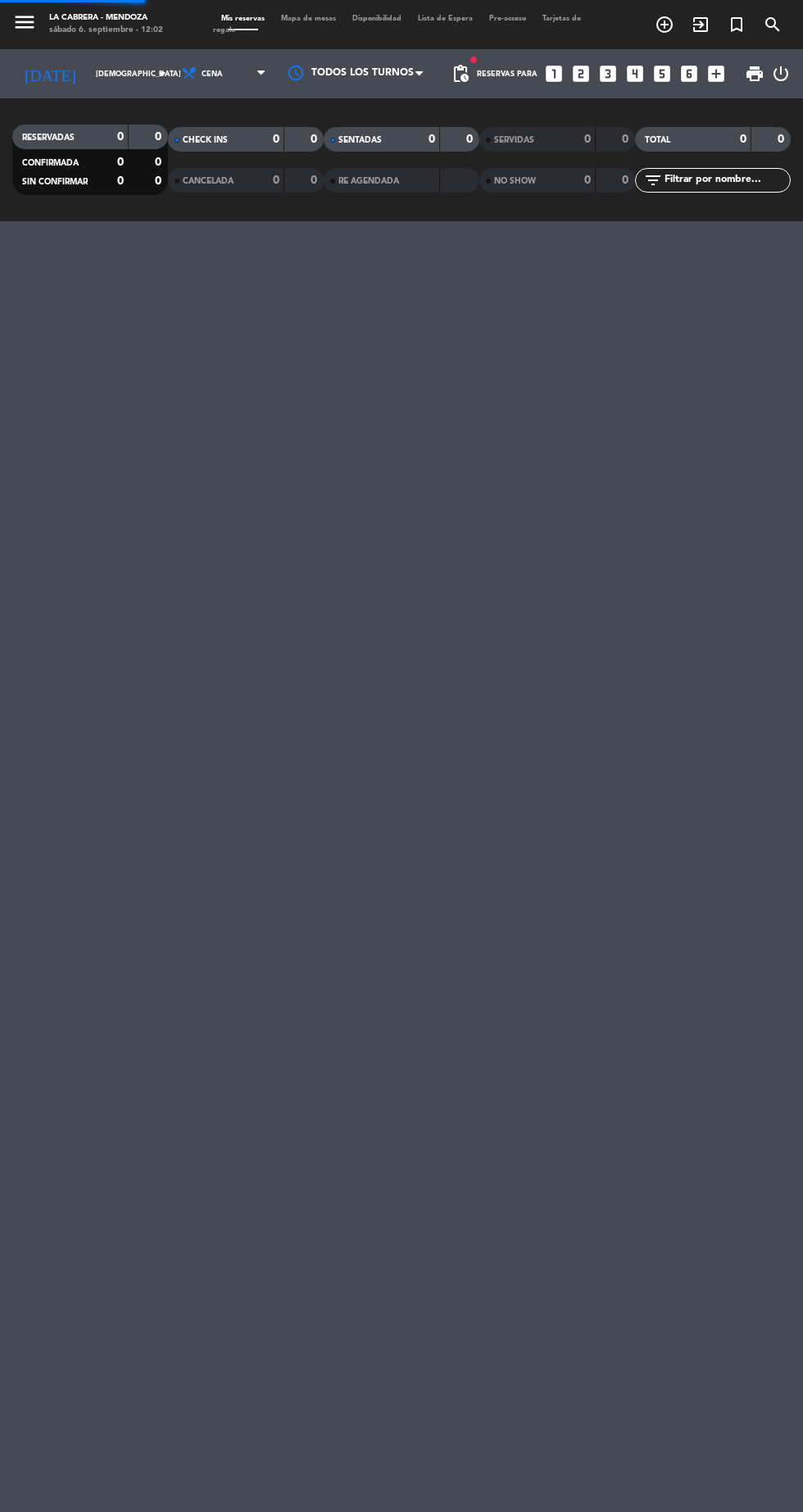 This screenshot has height=1512, width=803. I want to click on span: SENTADAS, so click(360, 140).